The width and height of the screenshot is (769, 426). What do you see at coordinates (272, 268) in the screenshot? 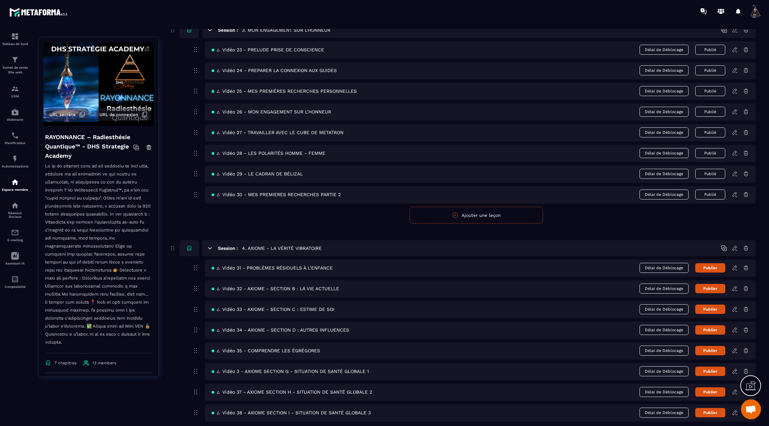
I see `span: 🜂 Vidéo 31 - PROBLÈMES RÉSIDUELS À L’ENFANCE` at bounding box center [272, 268].